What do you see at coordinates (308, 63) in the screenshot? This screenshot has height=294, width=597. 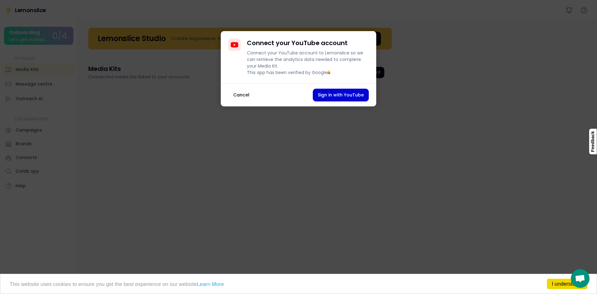 I see `div: Connect your YouTube account to Lemonslice so we can retrieve the analytics data needed to comple...` at bounding box center [308, 63].